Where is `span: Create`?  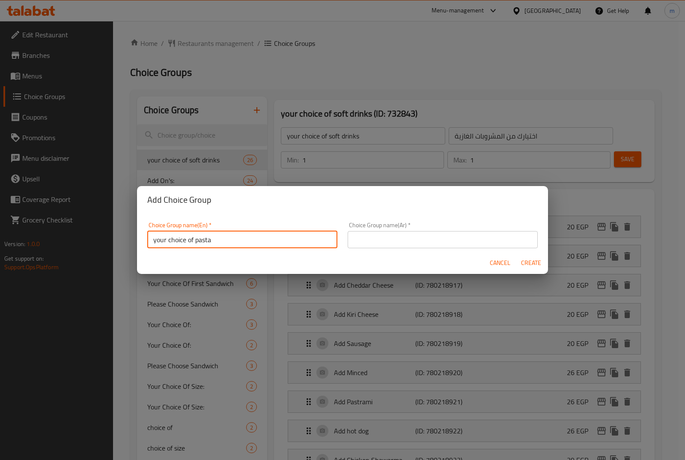 span: Create is located at coordinates (531, 263).